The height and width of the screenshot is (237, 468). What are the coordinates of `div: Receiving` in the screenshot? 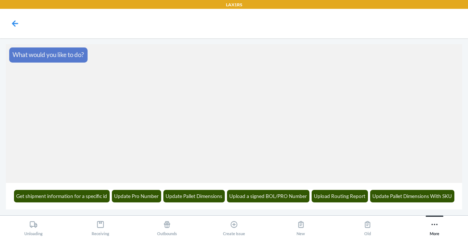 It's located at (100, 227).